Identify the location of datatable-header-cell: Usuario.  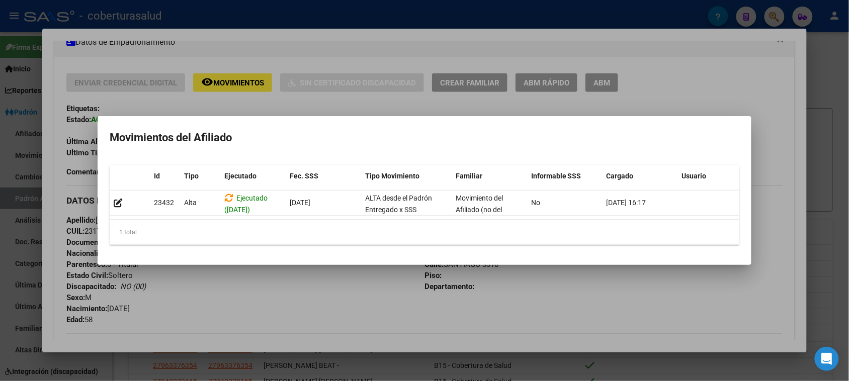
(715, 176).